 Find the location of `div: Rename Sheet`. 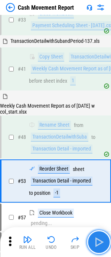

div: Rename Sheet is located at coordinates (54, 125).